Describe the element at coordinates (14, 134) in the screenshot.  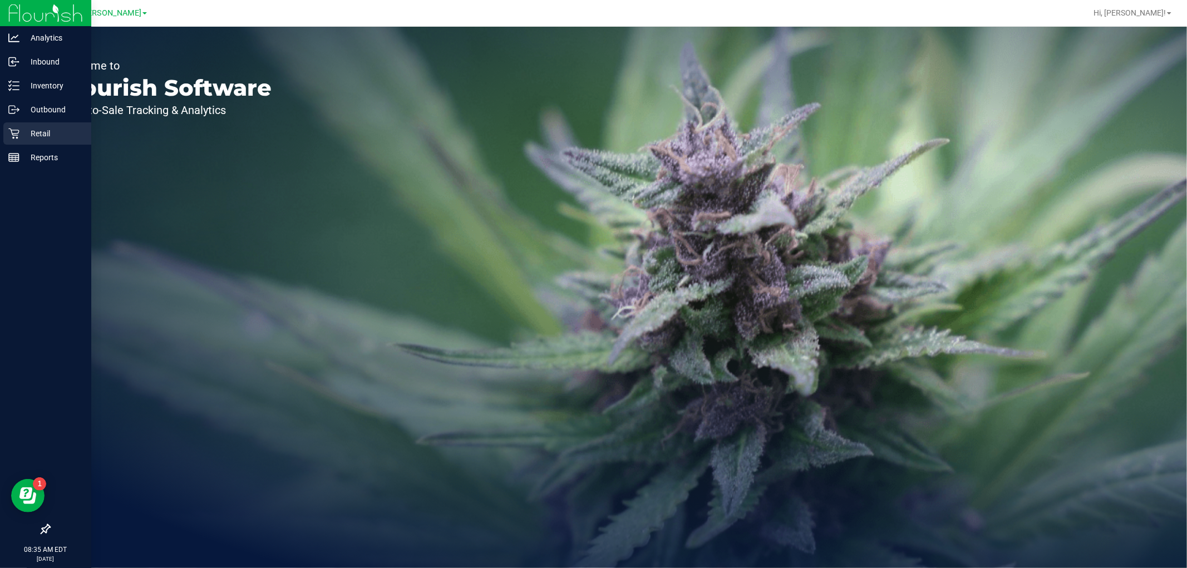
I see `inline-svg: Retail` at that location.